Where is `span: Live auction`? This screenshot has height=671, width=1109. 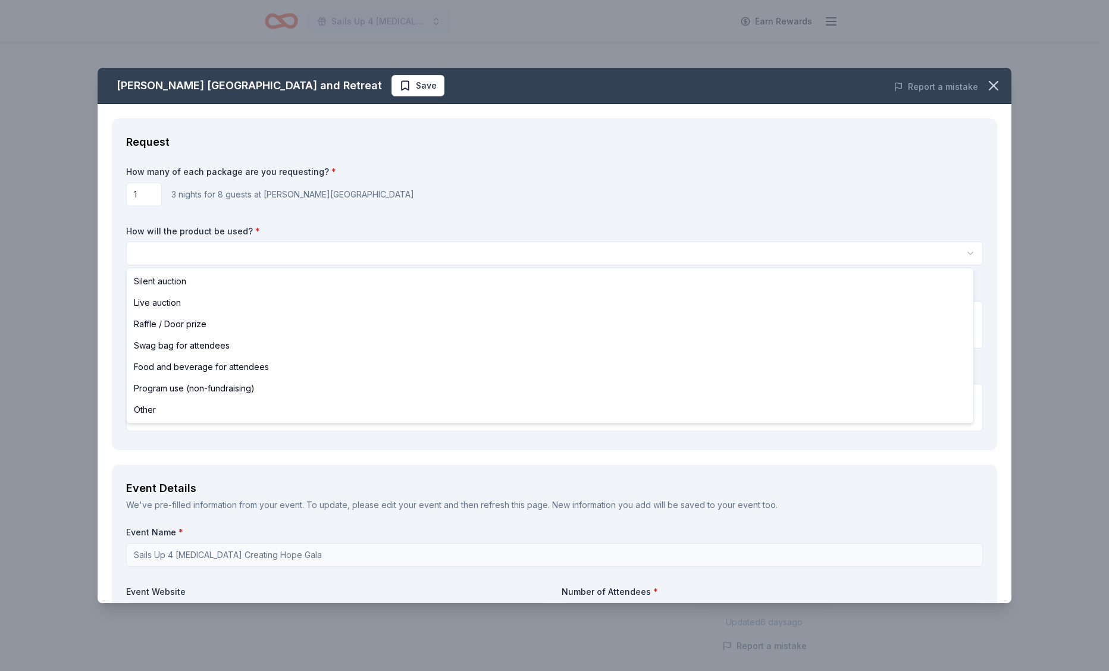
span: Live auction is located at coordinates (157, 303).